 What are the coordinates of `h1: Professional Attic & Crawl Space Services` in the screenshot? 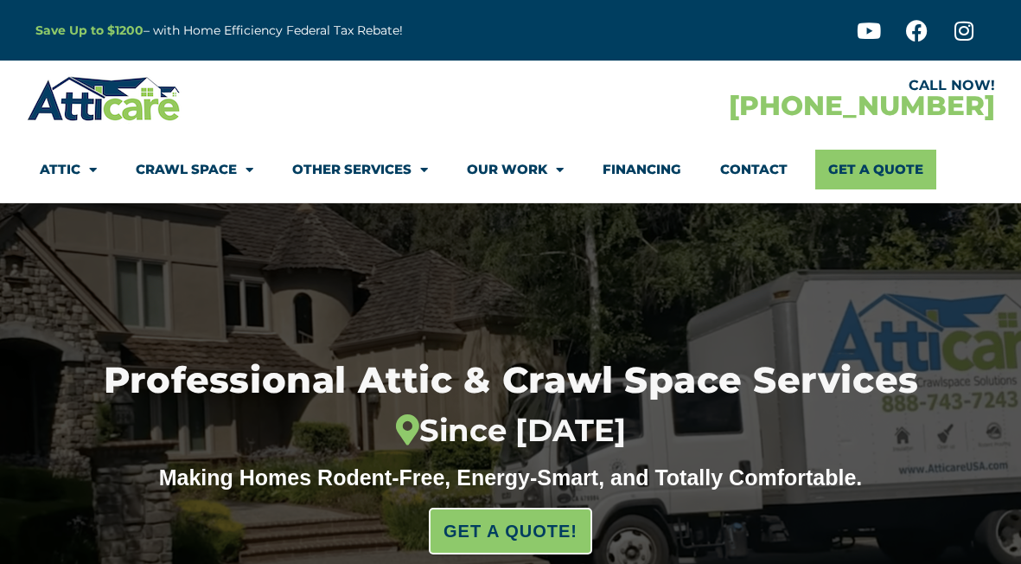 It's located at (510, 406).